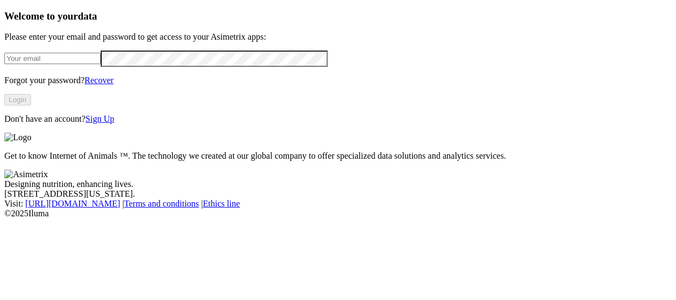 This screenshot has height=300, width=676. What do you see at coordinates (99, 80) in the screenshot?
I see `a: Recover` at bounding box center [99, 80].